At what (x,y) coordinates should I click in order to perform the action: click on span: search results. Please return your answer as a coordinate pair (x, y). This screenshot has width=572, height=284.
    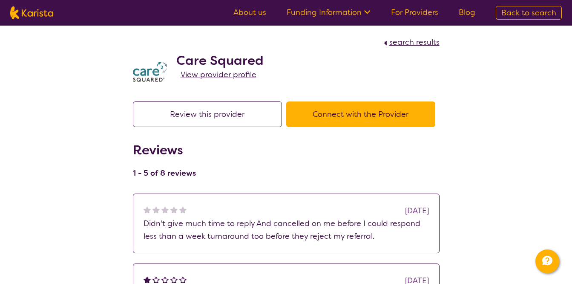
    Looking at the image, I should click on (415, 42).